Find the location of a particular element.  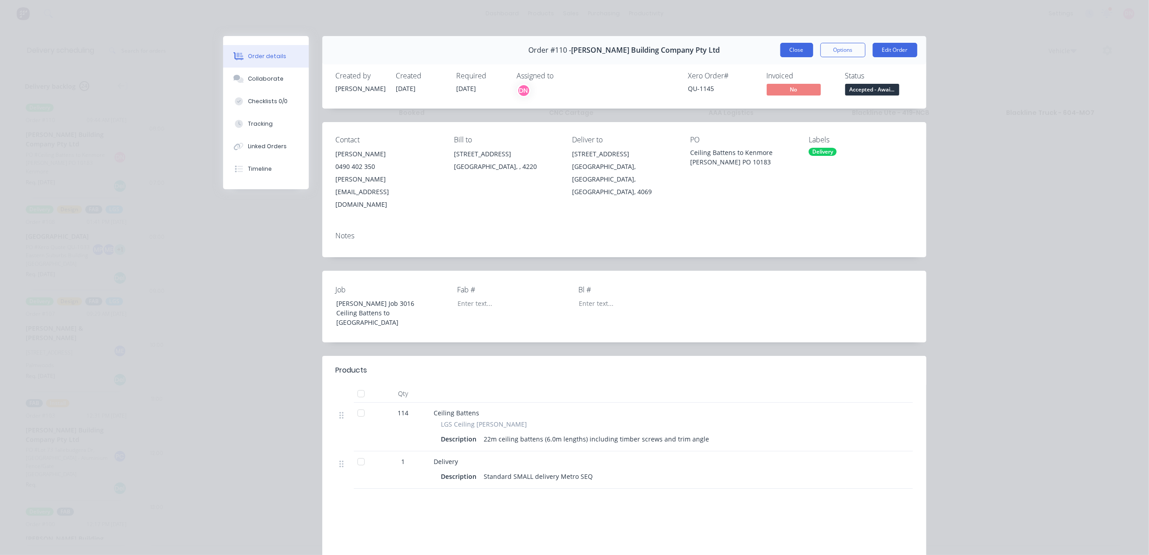

div: Required is located at coordinates (481, 76).